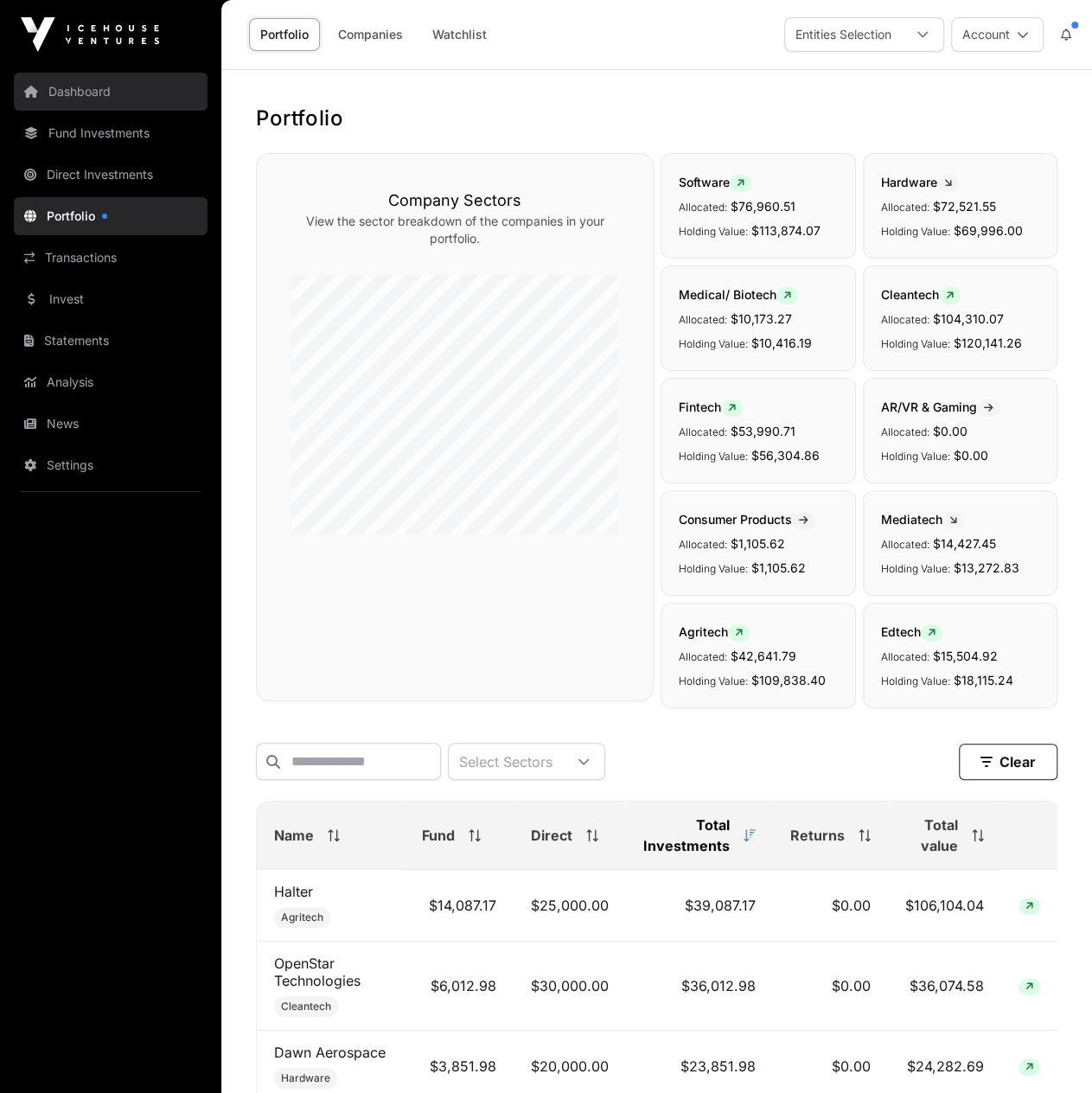 The width and height of the screenshot is (1092, 1093). Describe the element at coordinates (747, 519) in the screenshot. I see `span: Consumer Products` at that location.